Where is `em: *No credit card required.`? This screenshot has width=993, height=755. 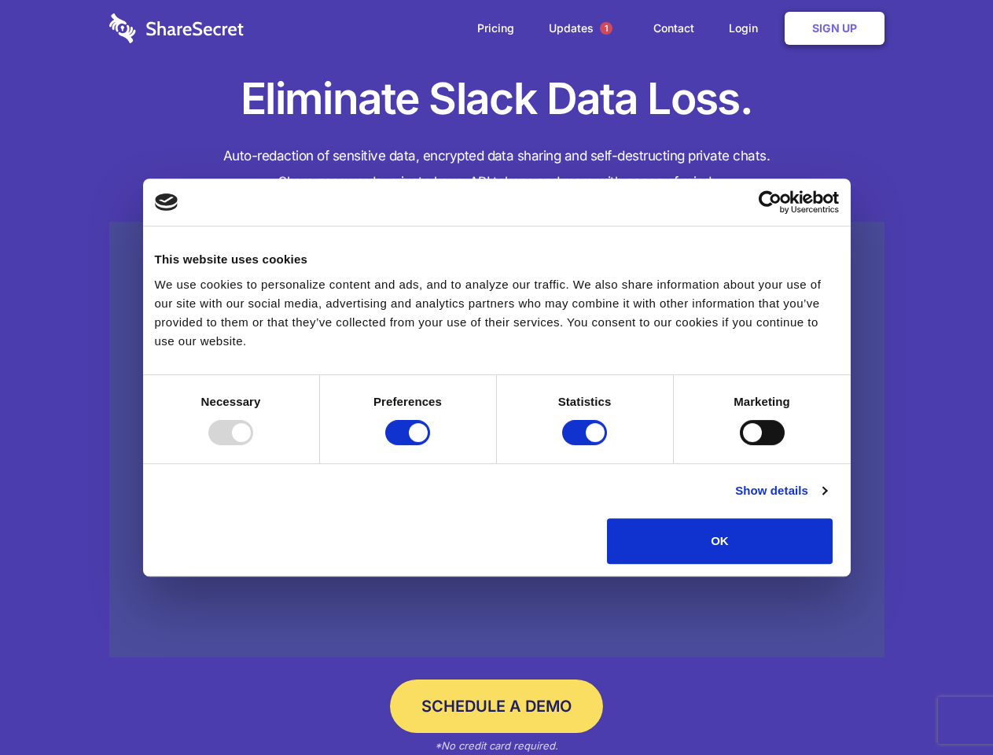 em: *No credit card required. is located at coordinates (496, 746).